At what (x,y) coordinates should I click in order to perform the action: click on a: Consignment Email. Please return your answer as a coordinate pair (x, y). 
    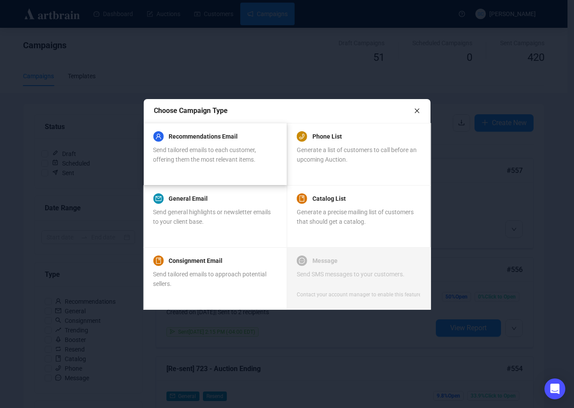
    Looking at the image, I should click on (196, 261).